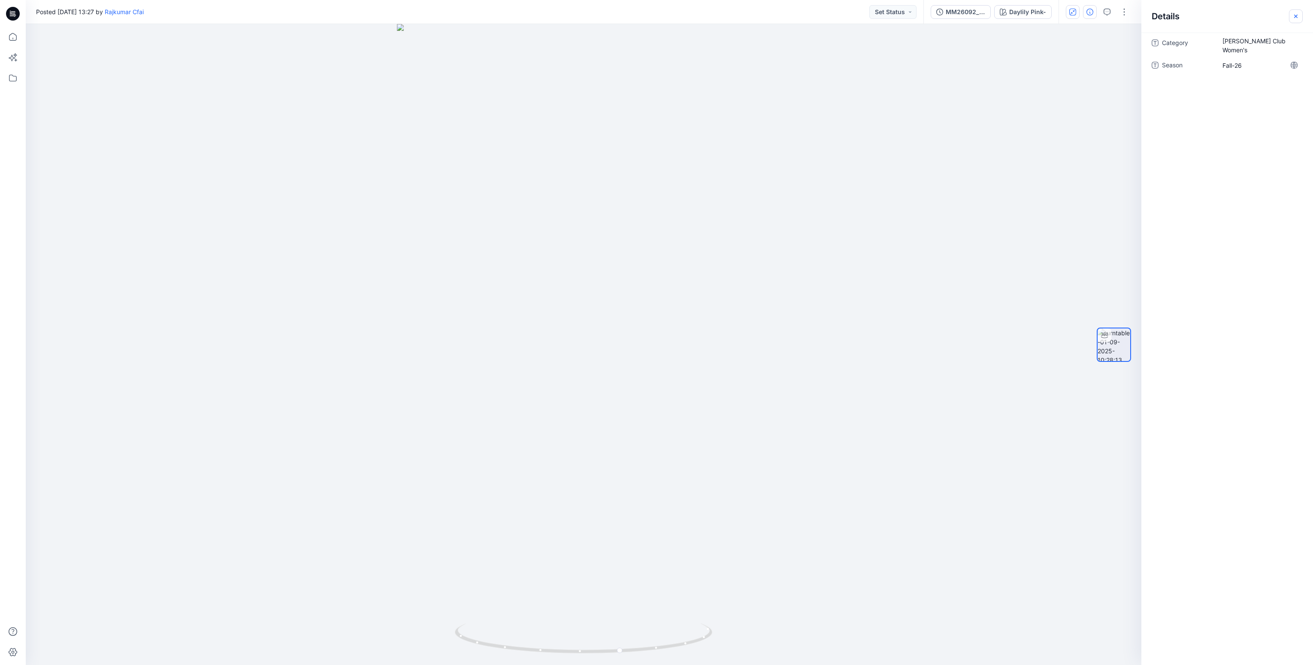 The height and width of the screenshot is (665, 1313). What do you see at coordinates (1165, 16) in the screenshot?
I see `h2: Details` at bounding box center [1165, 16].